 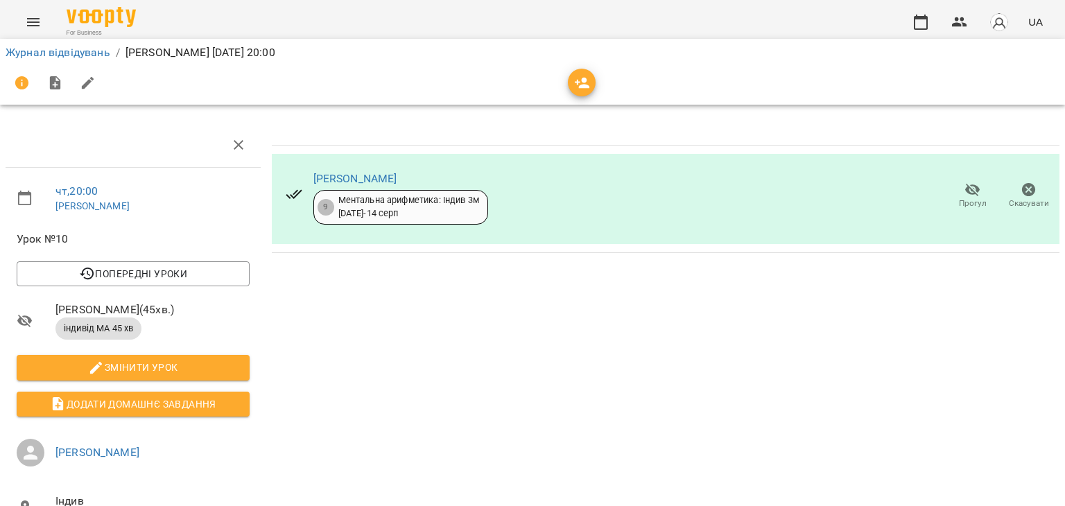 I want to click on span: Скасувати, so click(x=1029, y=203).